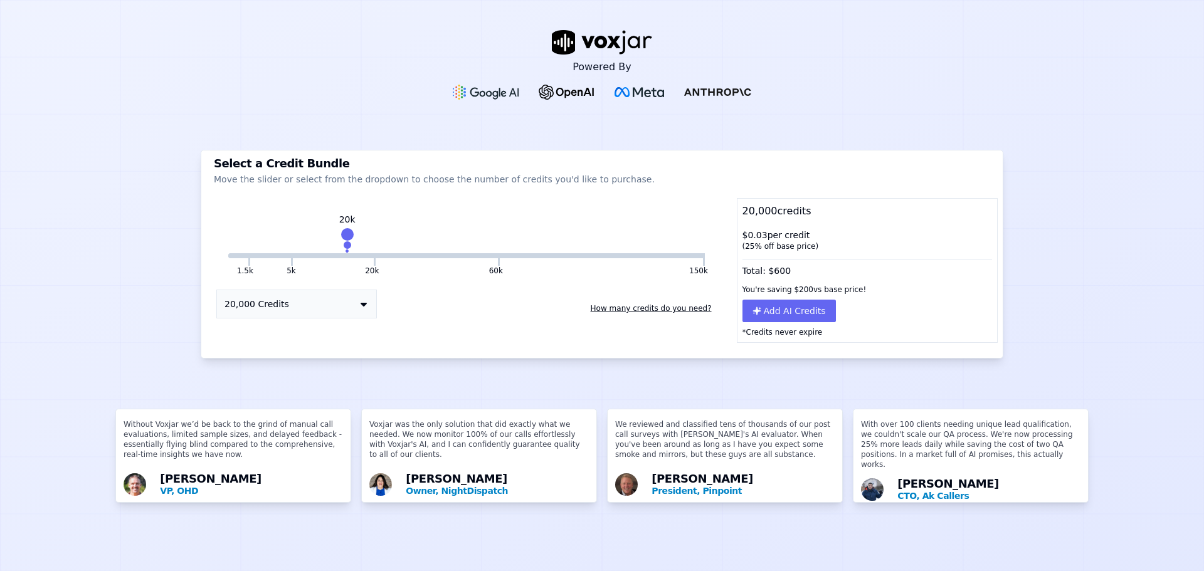 The height and width of the screenshot is (571, 1204). I want to click on div: 20,000 credits, so click(867, 211).